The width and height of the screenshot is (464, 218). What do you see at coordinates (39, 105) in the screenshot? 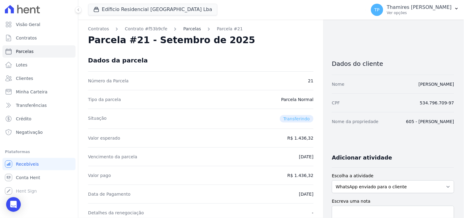
I see `a: Transferências` at bounding box center [39, 105].